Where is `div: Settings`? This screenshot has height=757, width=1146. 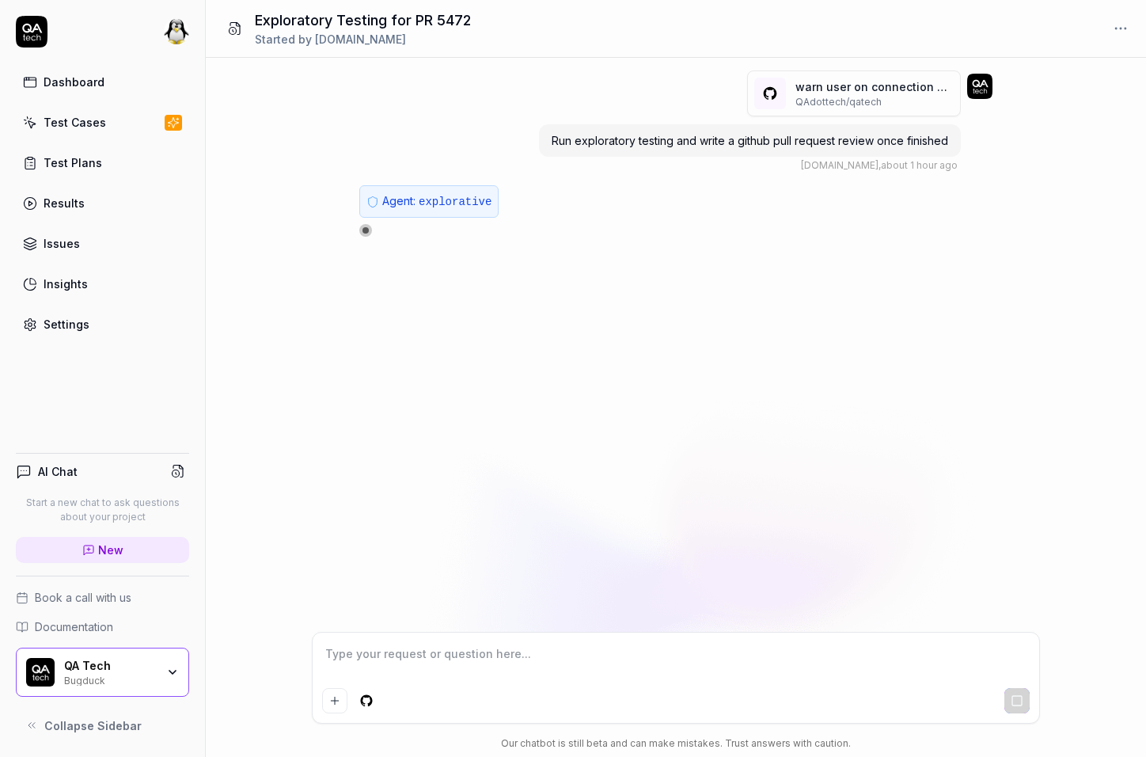 div: Settings is located at coordinates (66, 324).